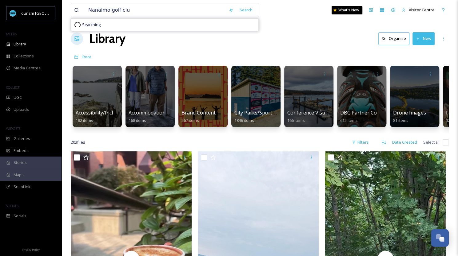 This screenshot has height=256, width=458. I want to click on span: Drone Images, so click(409, 113).